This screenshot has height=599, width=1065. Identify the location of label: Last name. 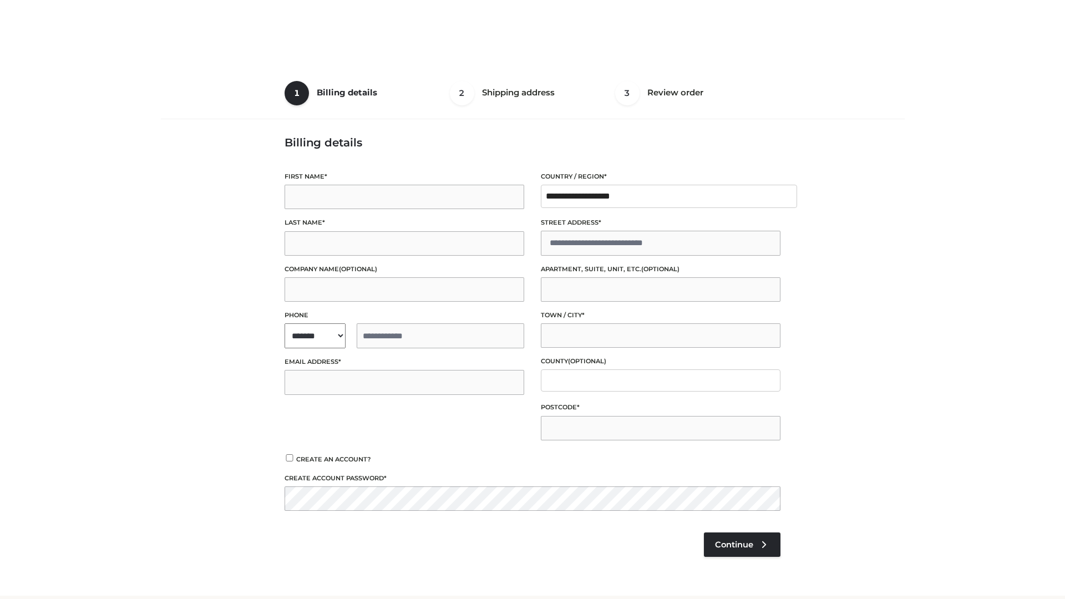
(404, 222).